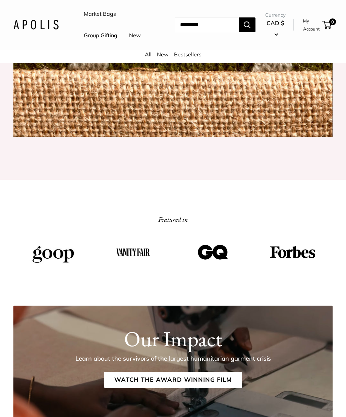  What do you see at coordinates (100, 14) in the screenshot?
I see `a: Market Bags` at bounding box center [100, 14].